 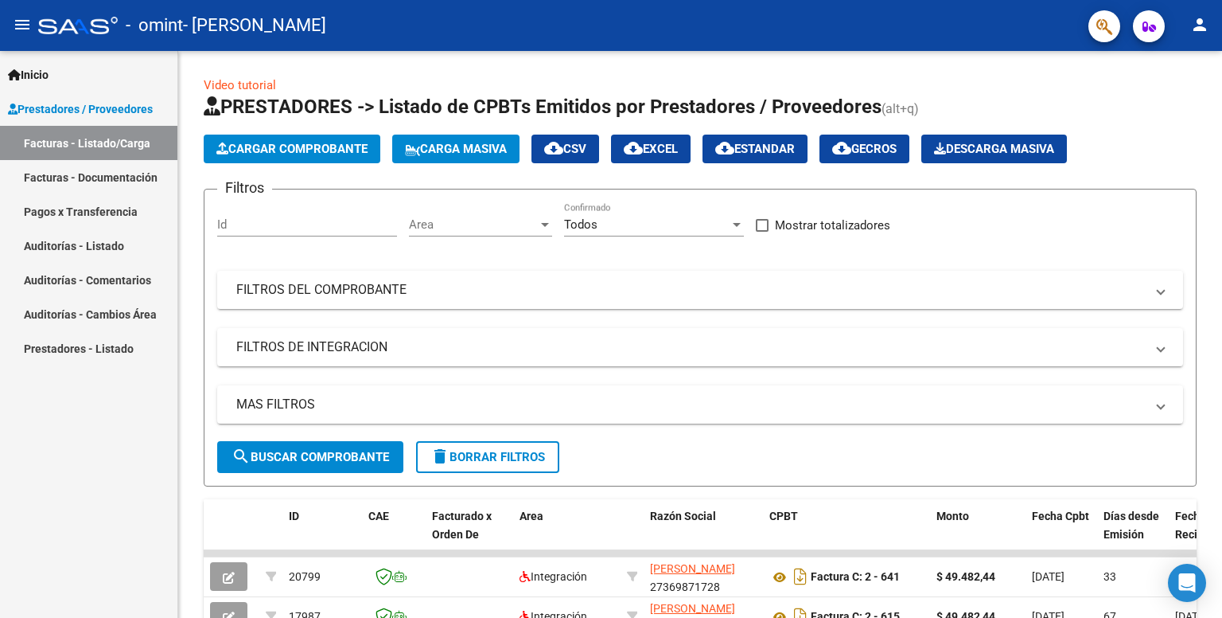 What do you see at coordinates (244, 188) in the screenshot?
I see `h3: Filtros` at bounding box center [244, 188].